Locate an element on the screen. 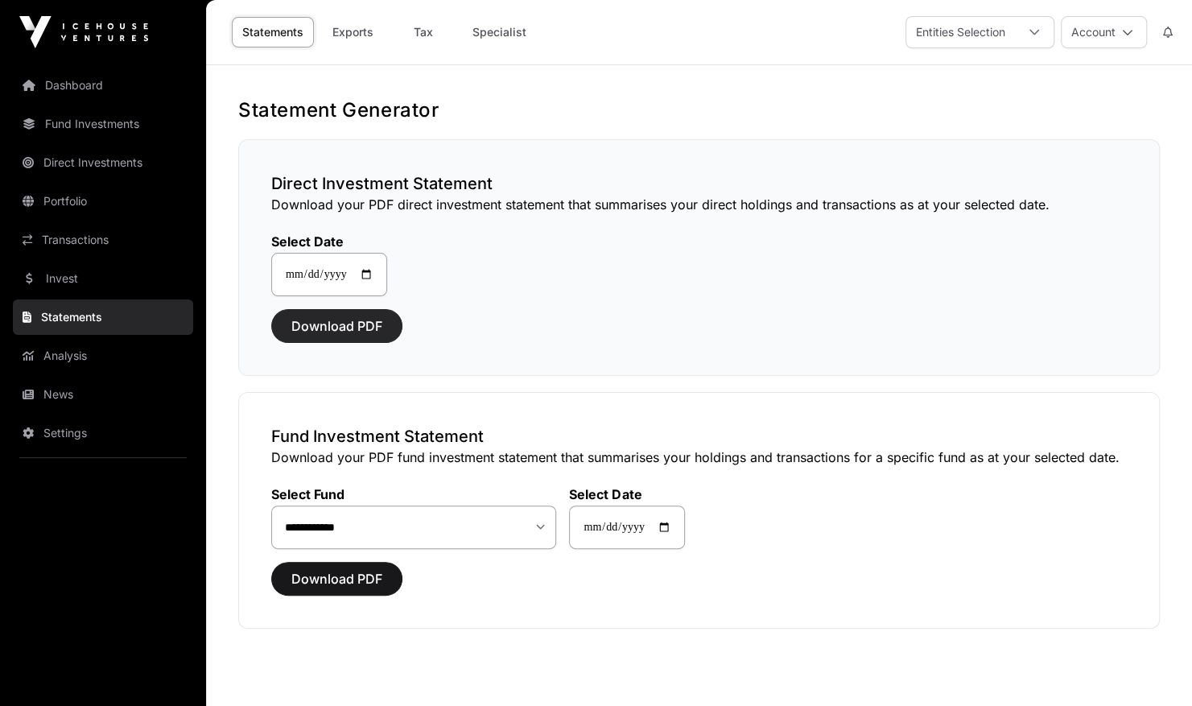 The width and height of the screenshot is (1192, 706). a: Transactions is located at coordinates (103, 240).